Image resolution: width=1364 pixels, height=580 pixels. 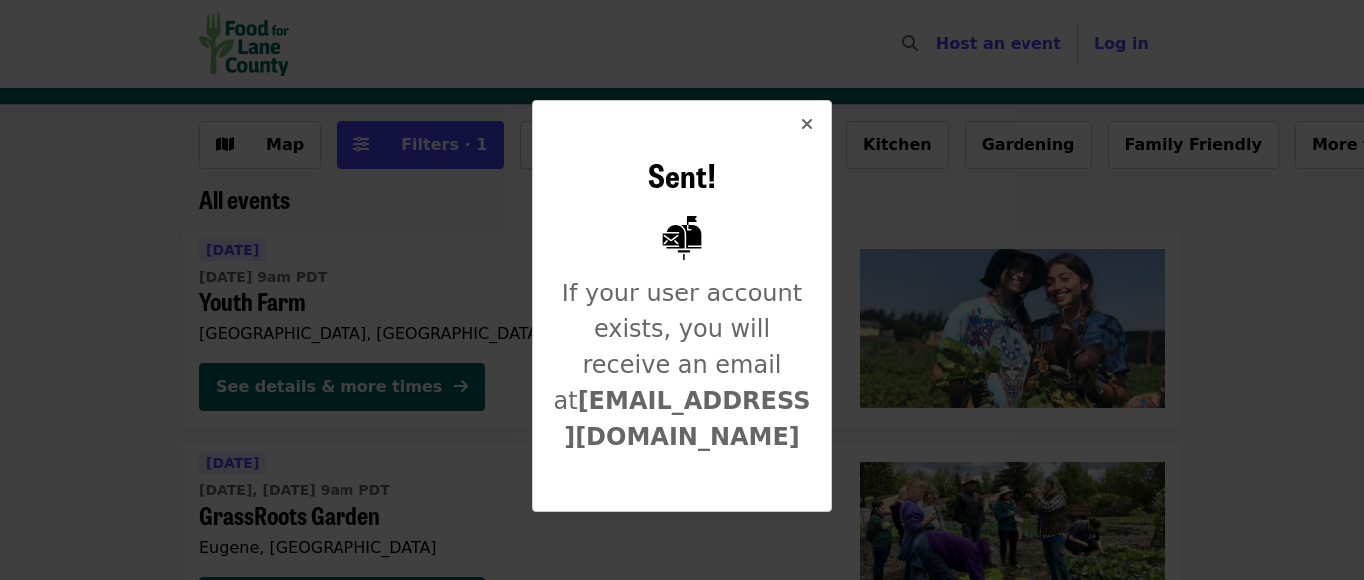 What do you see at coordinates (682, 174) in the screenshot?
I see `span: Sent!` at bounding box center [682, 174].